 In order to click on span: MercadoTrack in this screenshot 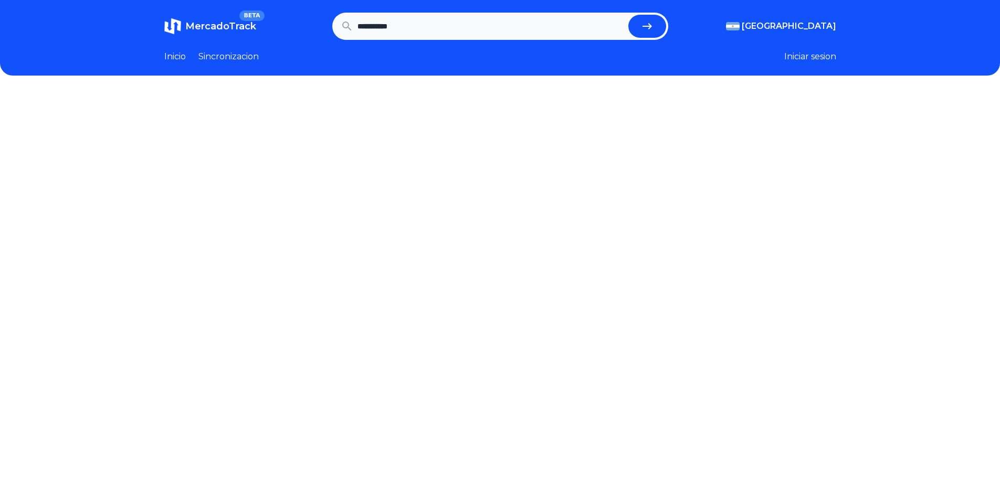, I will do `click(221, 26)`.